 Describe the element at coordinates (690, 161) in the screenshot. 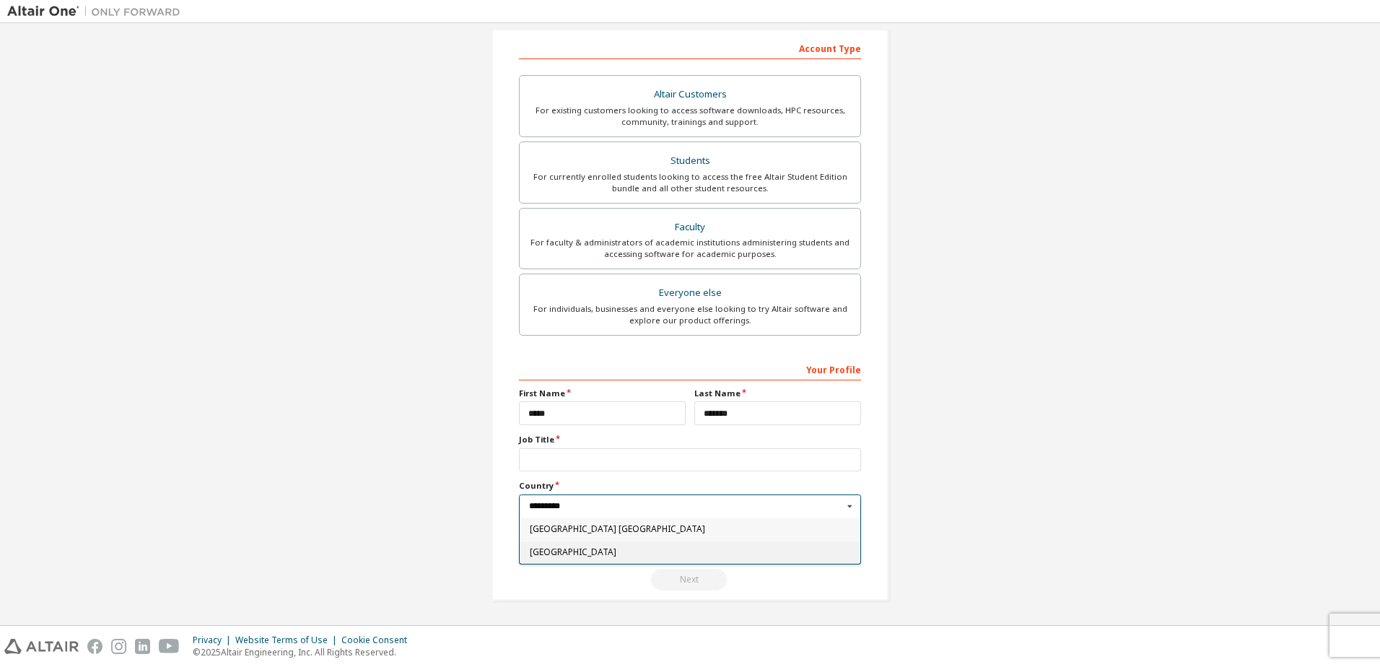

I see `div: Students` at that location.